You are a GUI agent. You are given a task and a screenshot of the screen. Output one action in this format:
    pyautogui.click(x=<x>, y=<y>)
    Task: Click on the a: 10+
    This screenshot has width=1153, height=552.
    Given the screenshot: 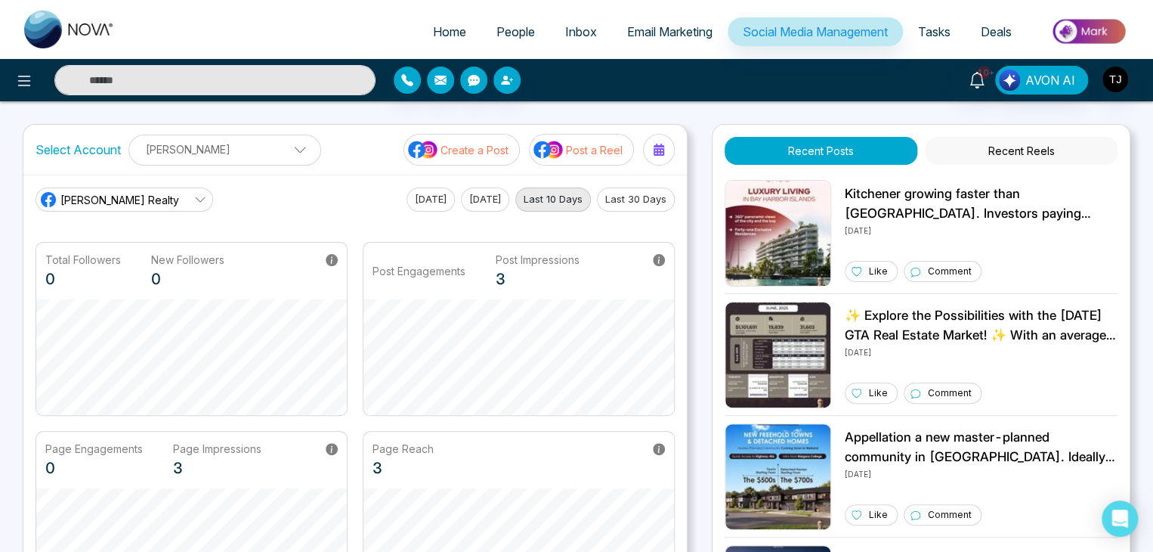 What is the action you would take?
    pyautogui.click(x=977, y=79)
    